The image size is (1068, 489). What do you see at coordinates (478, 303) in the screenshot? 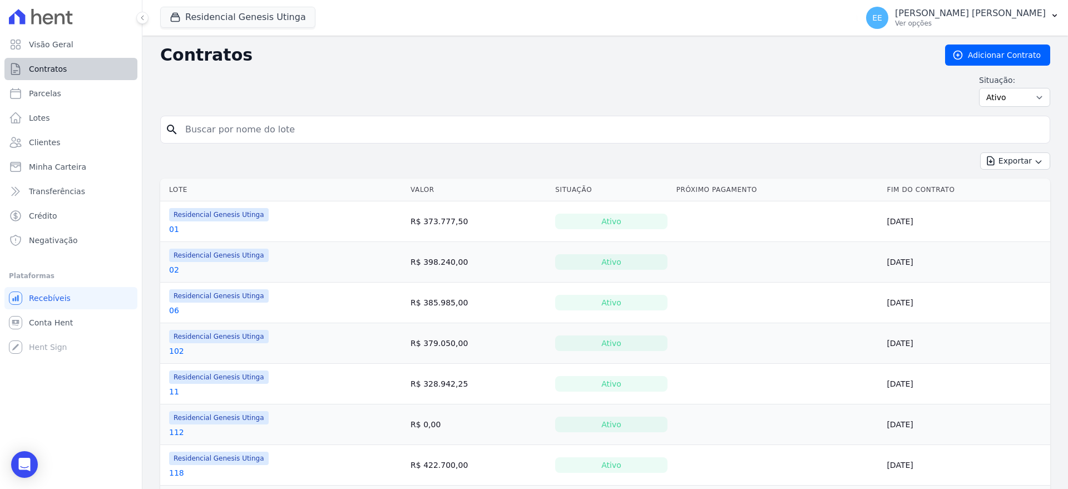
I see `td: R$ 385.985,00` at bounding box center [478, 303].